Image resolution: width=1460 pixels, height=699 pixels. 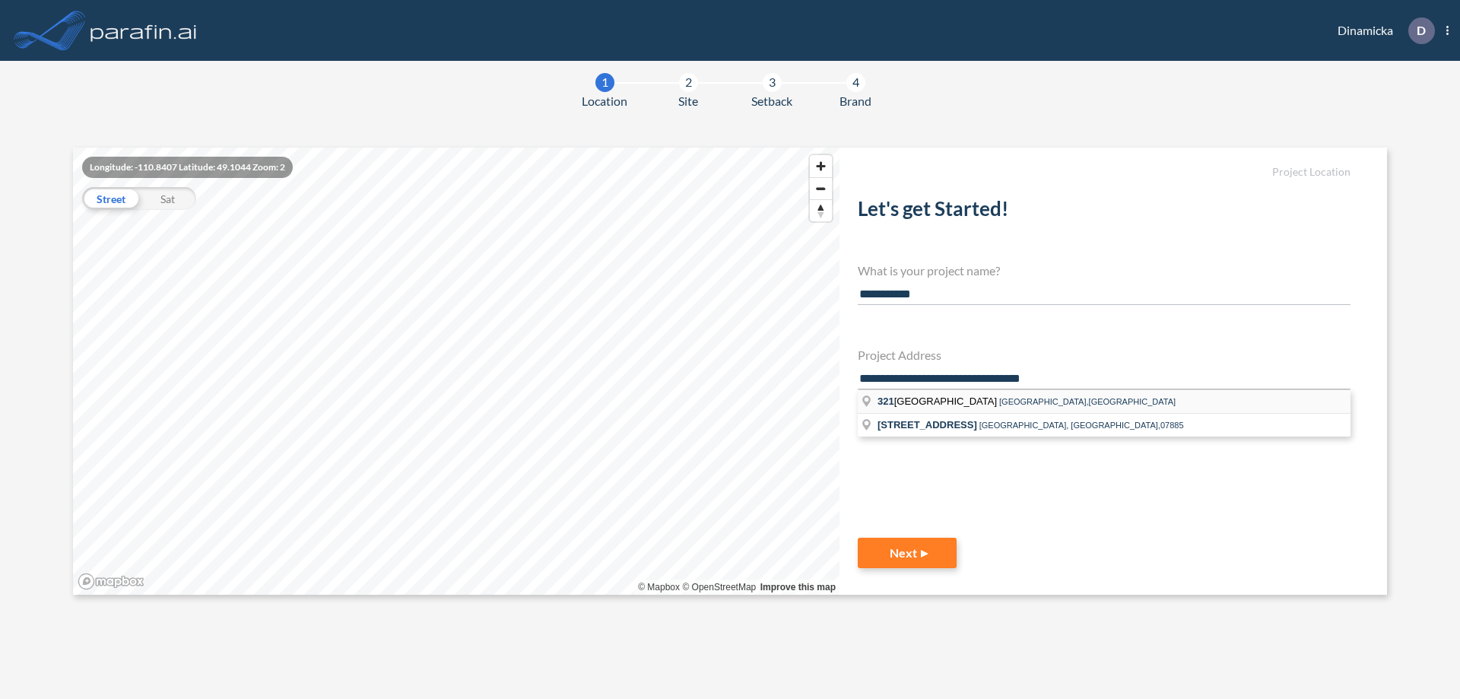 I want to click on span: Setback, so click(x=772, y=101).